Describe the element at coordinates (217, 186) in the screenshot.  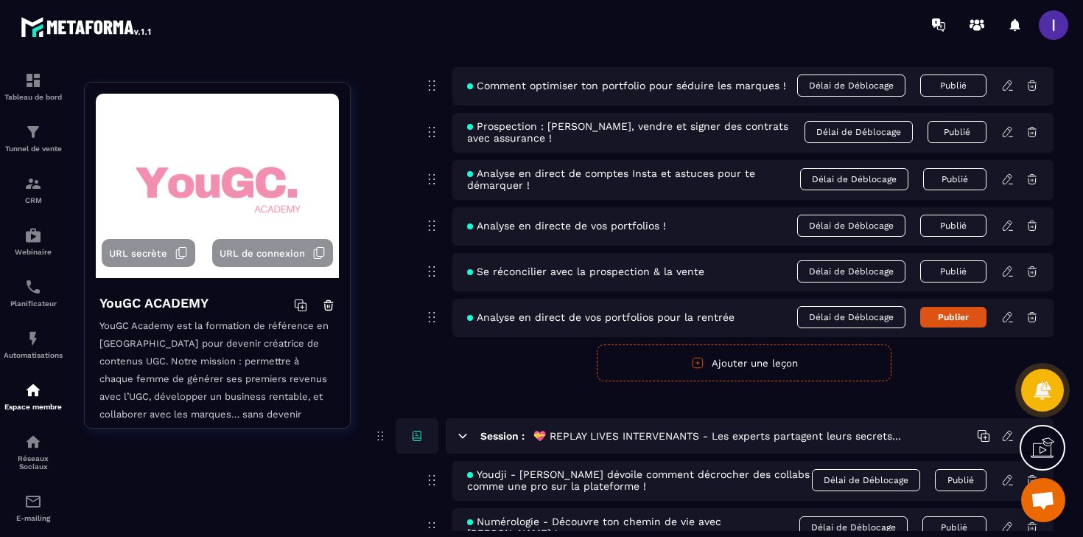
I see `img: background` at that location.